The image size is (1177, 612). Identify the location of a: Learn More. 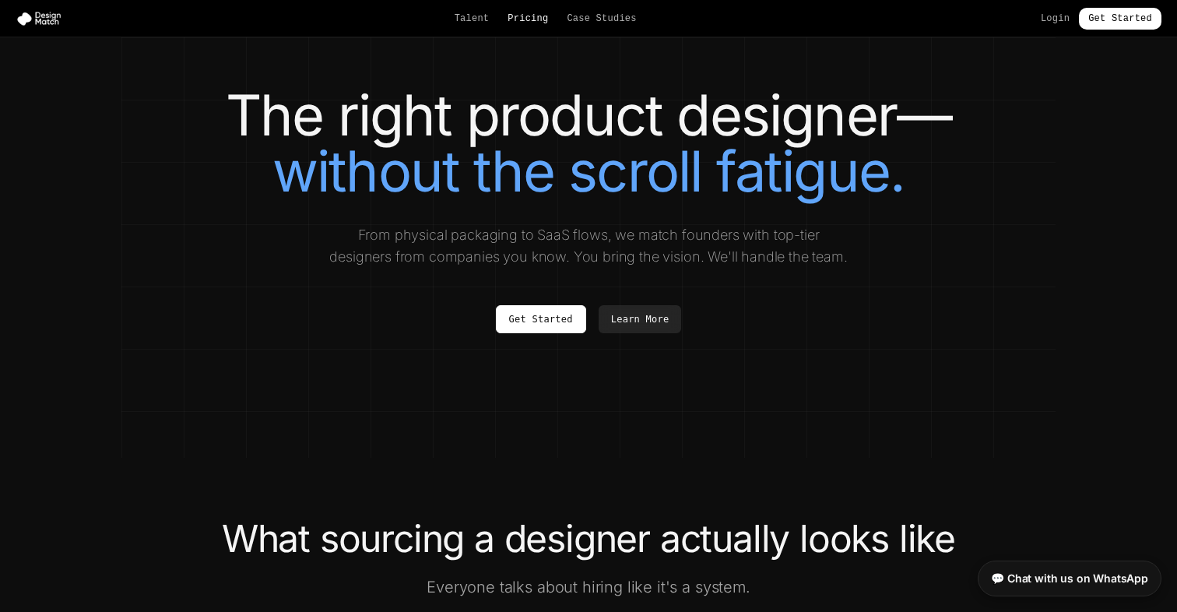
(640, 319).